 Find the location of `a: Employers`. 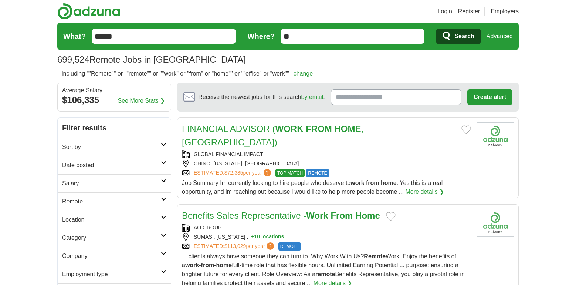

a: Employers is located at coordinates (505, 11).